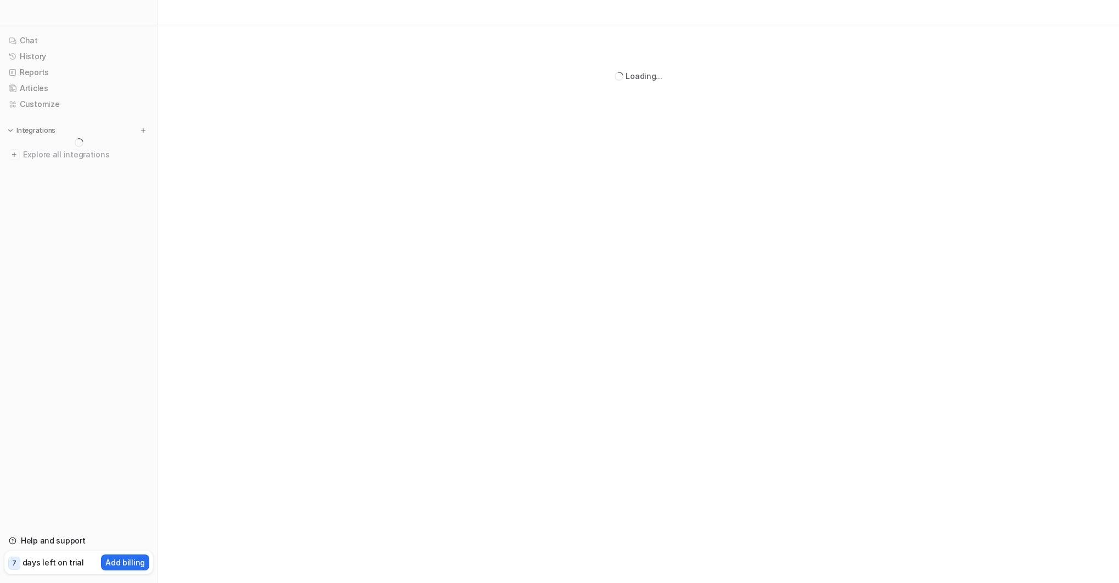 This screenshot has height=583, width=1119. Describe the element at coordinates (125, 563) in the screenshot. I see `button: Add billing` at that location.